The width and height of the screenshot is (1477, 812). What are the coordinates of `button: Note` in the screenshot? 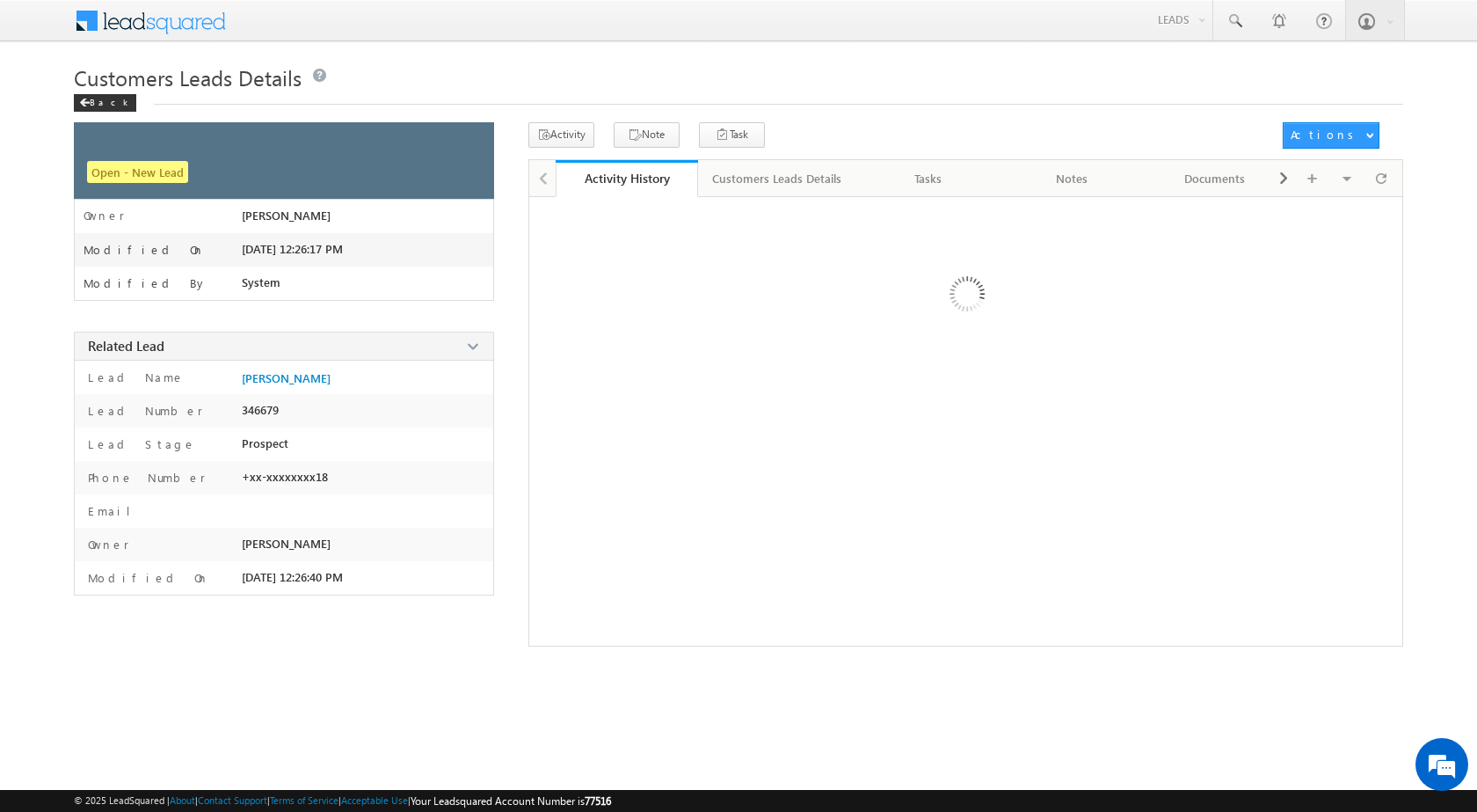 It's located at (646, 135).